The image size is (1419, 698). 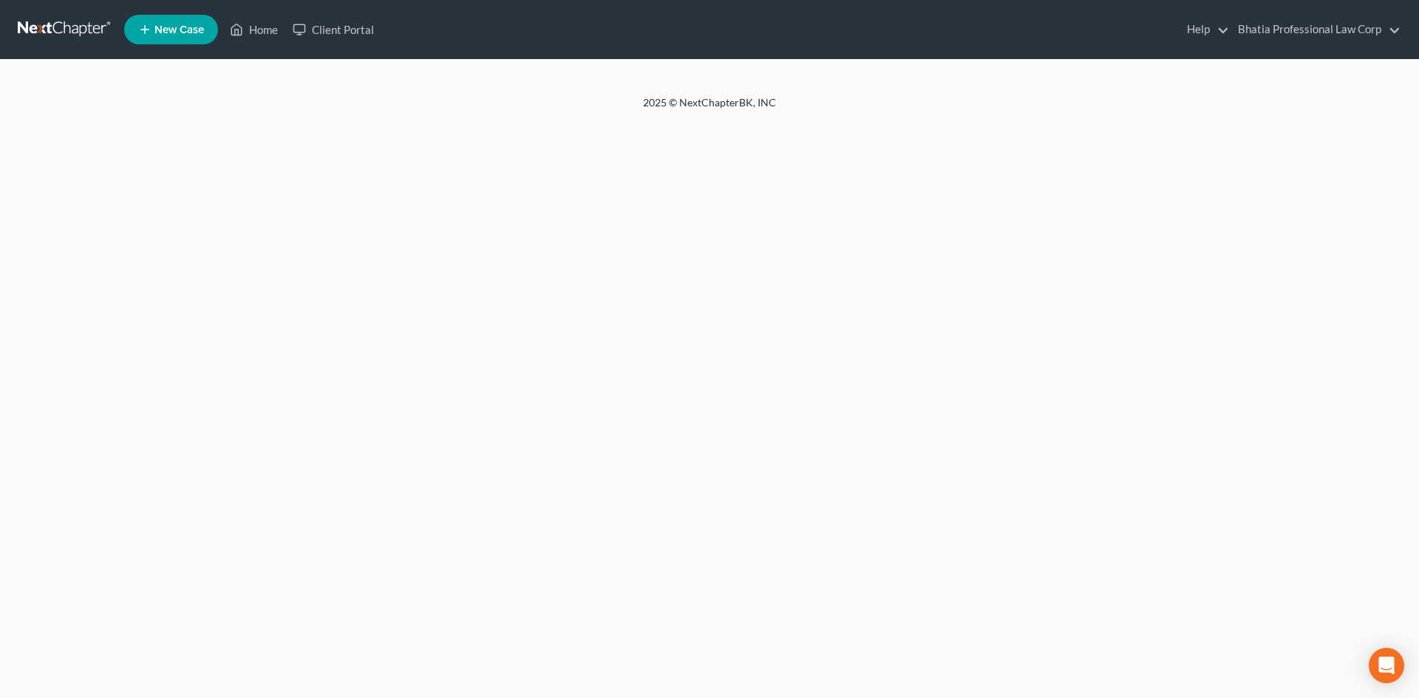 What do you see at coordinates (171, 30) in the screenshot?
I see `new-legal-case-button: New Case` at bounding box center [171, 30].